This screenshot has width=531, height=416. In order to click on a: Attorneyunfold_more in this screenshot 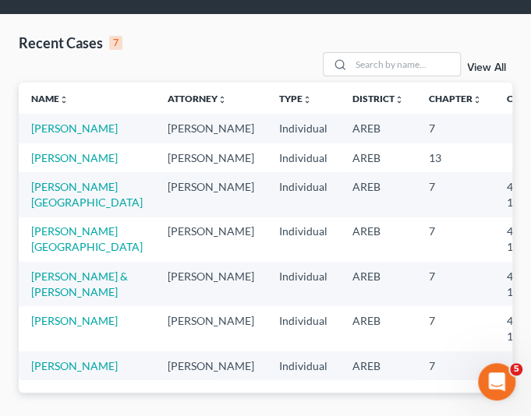, I will do `click(197, 98)`.